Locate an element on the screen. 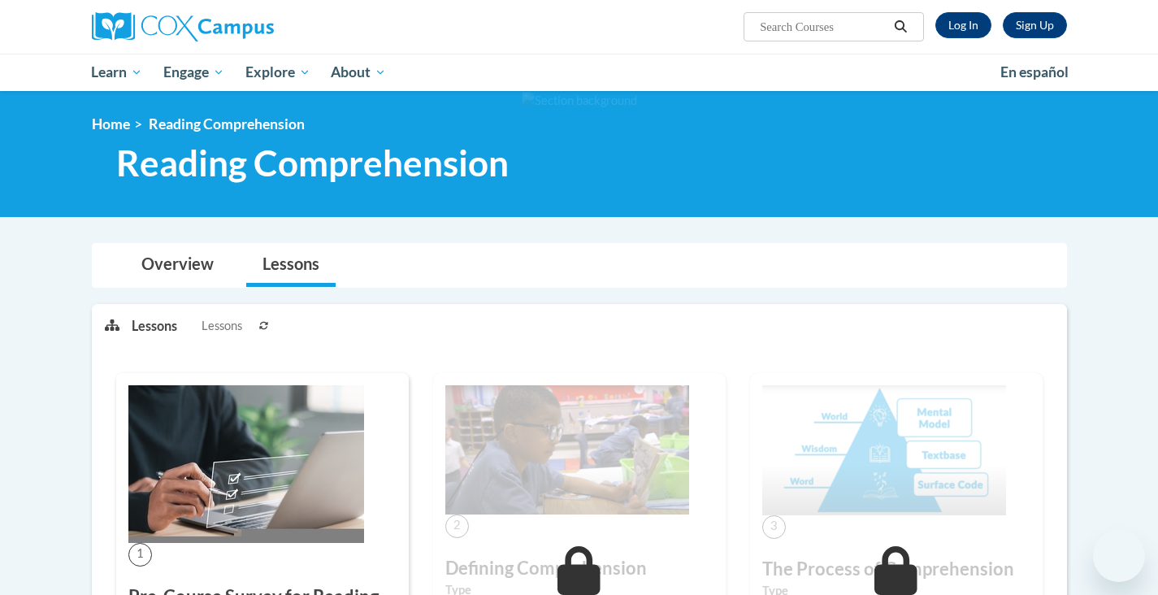 This screenshot has width=1158, height=595. a: Explore is located at coordinates (278, 72).